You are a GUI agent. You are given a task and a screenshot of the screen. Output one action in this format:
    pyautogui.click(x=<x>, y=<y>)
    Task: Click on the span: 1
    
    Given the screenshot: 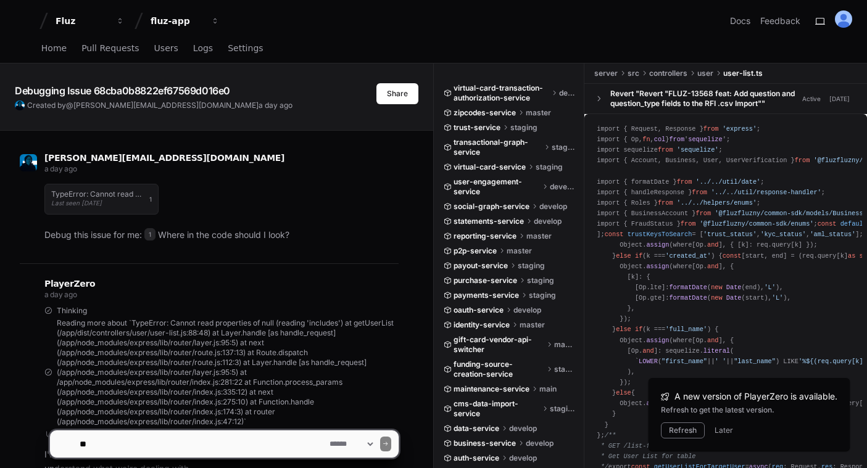 What is the action you would take?
    pyautogui.click(x=150, y=234)
    